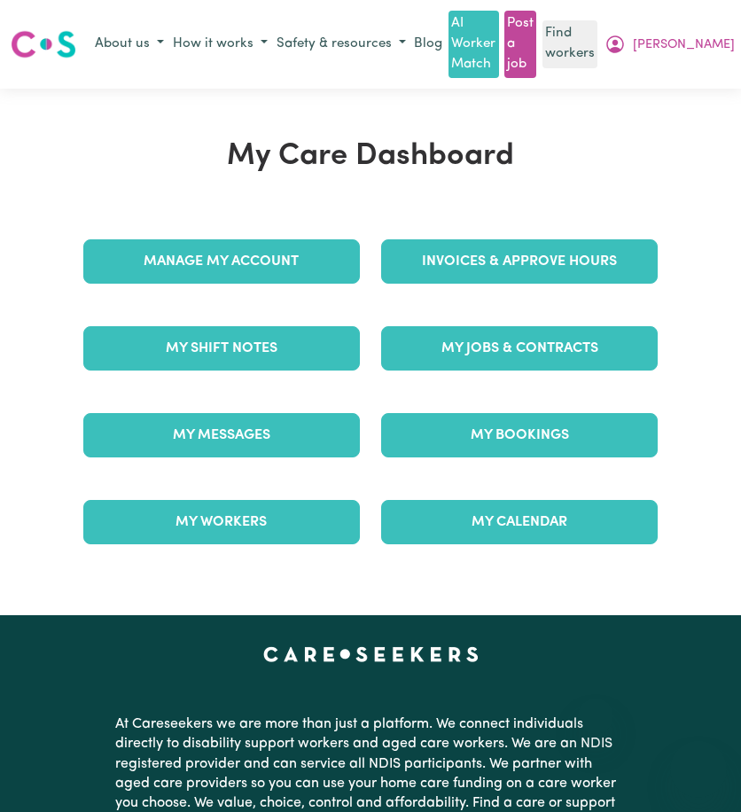  I want to click on a: Blog, so click(428, 44).